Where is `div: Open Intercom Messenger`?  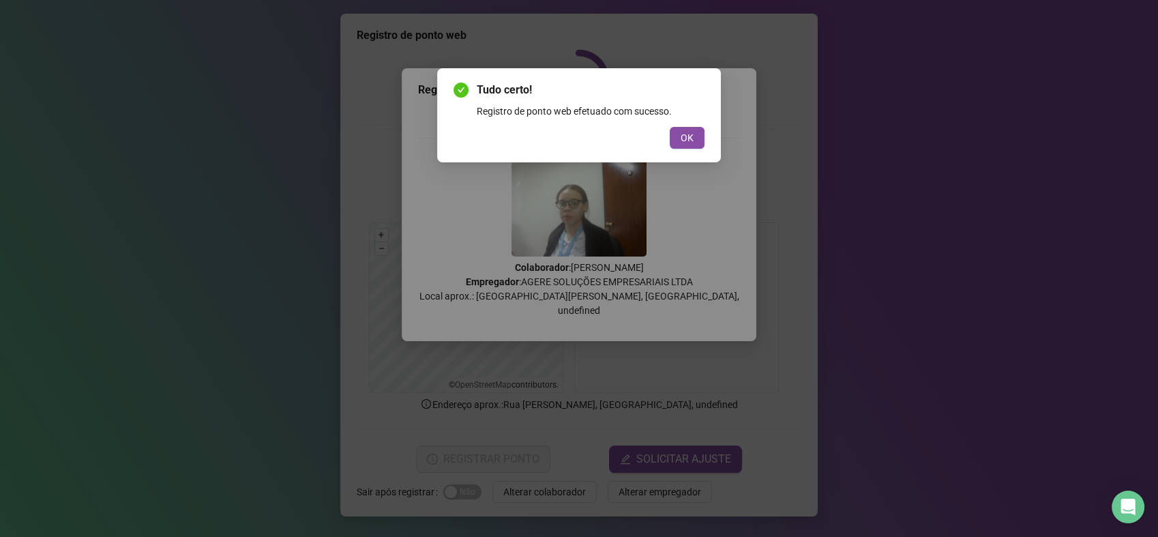 div: Open Intercom Messenger is located at coordinates (1128, 507).